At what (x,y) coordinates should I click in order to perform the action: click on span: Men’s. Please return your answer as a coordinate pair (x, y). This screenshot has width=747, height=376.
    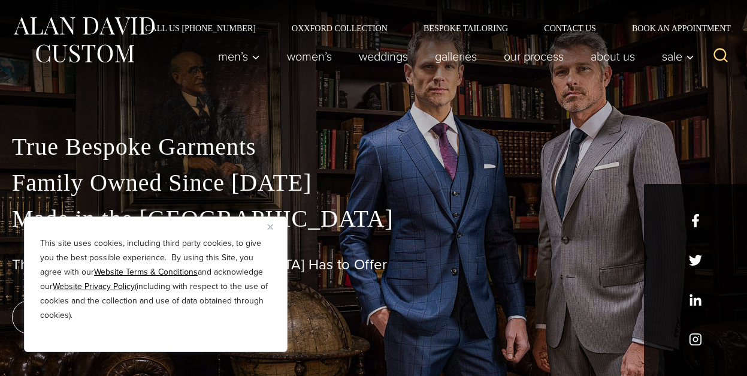
    Looking at the image, I should click on (239, 56).